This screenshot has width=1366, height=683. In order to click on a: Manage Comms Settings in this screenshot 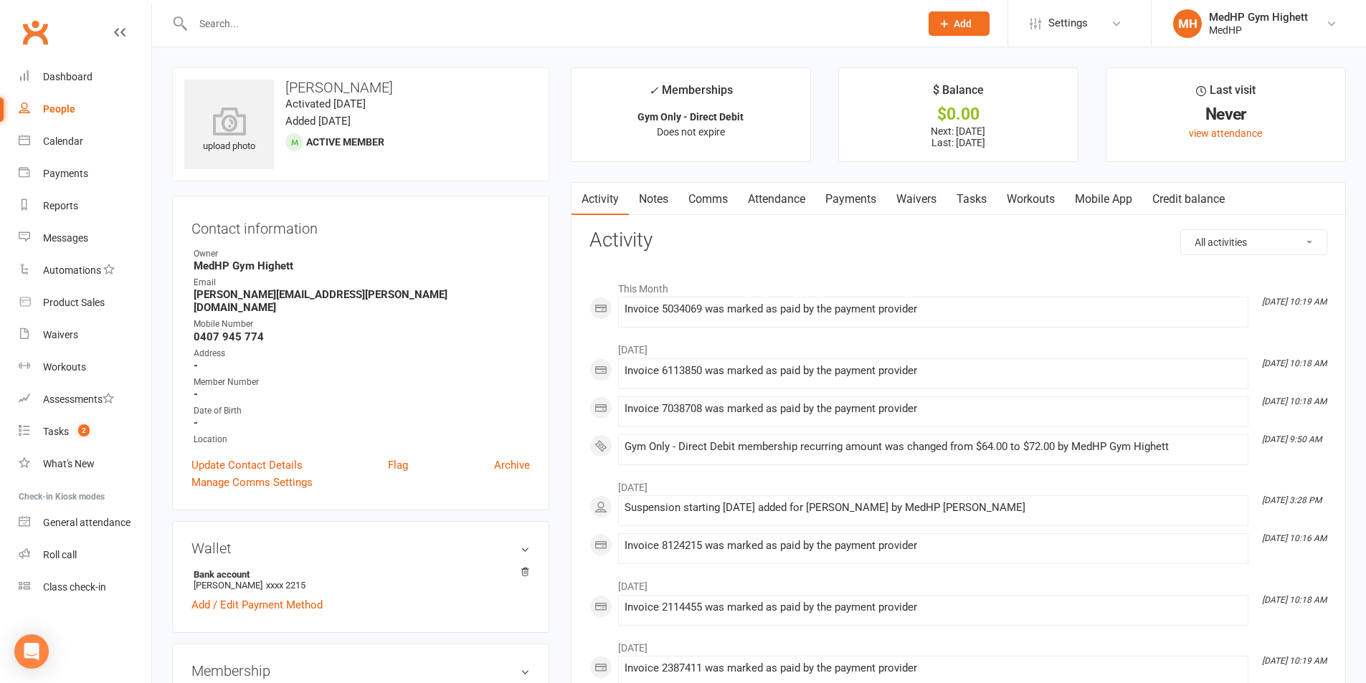, I will do `click(252, 483)`.